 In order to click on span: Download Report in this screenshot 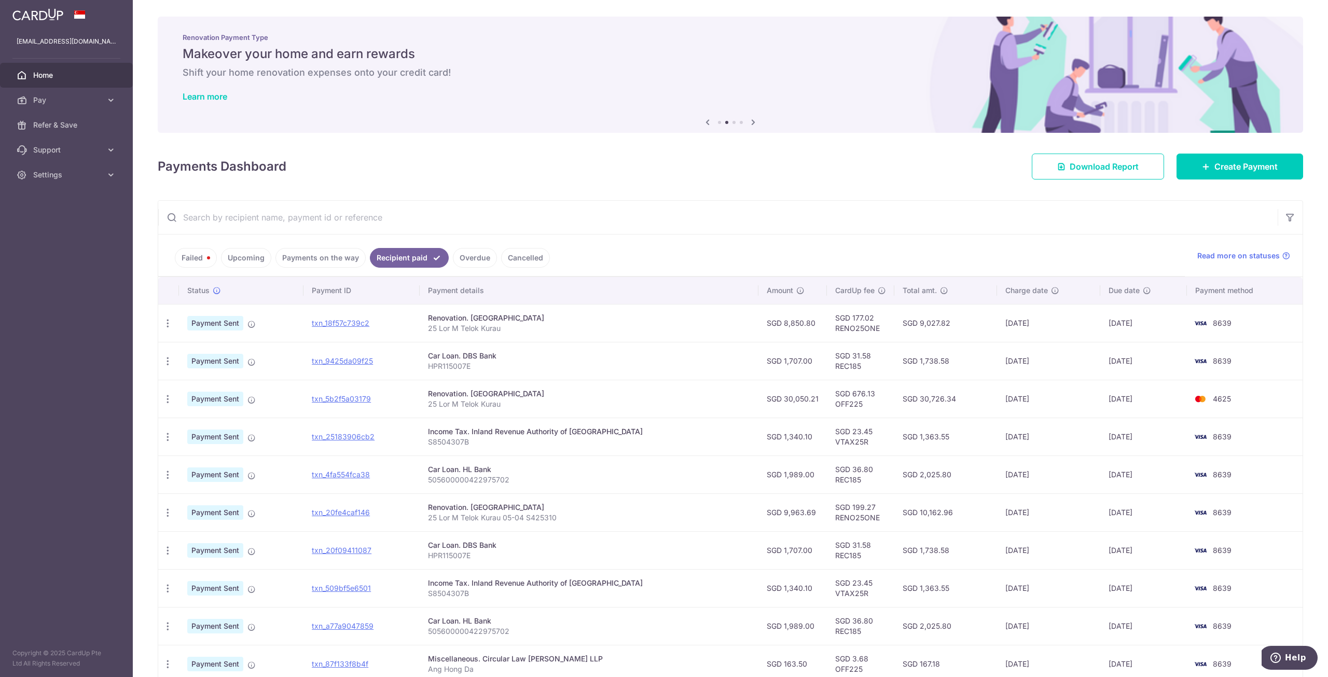, I will do `click(1104, 166)`.